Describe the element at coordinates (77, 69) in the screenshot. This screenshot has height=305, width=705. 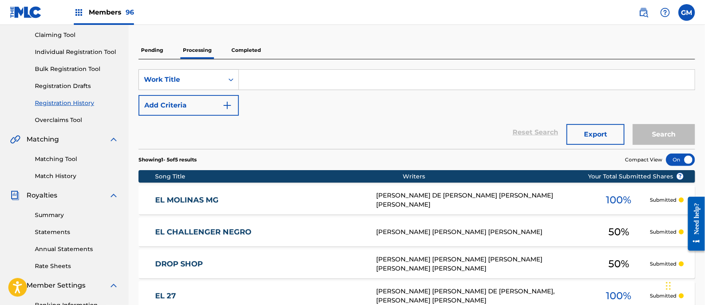
I see `a: Bulk Registration Tool` at that location.